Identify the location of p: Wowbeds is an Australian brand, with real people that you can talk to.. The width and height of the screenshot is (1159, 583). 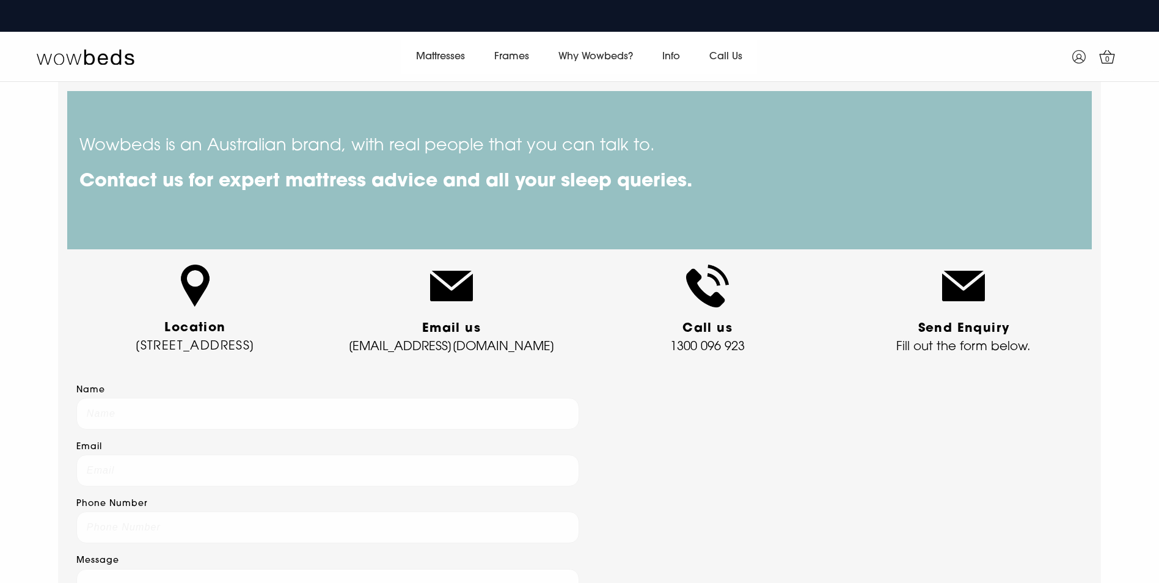
(576, 134).